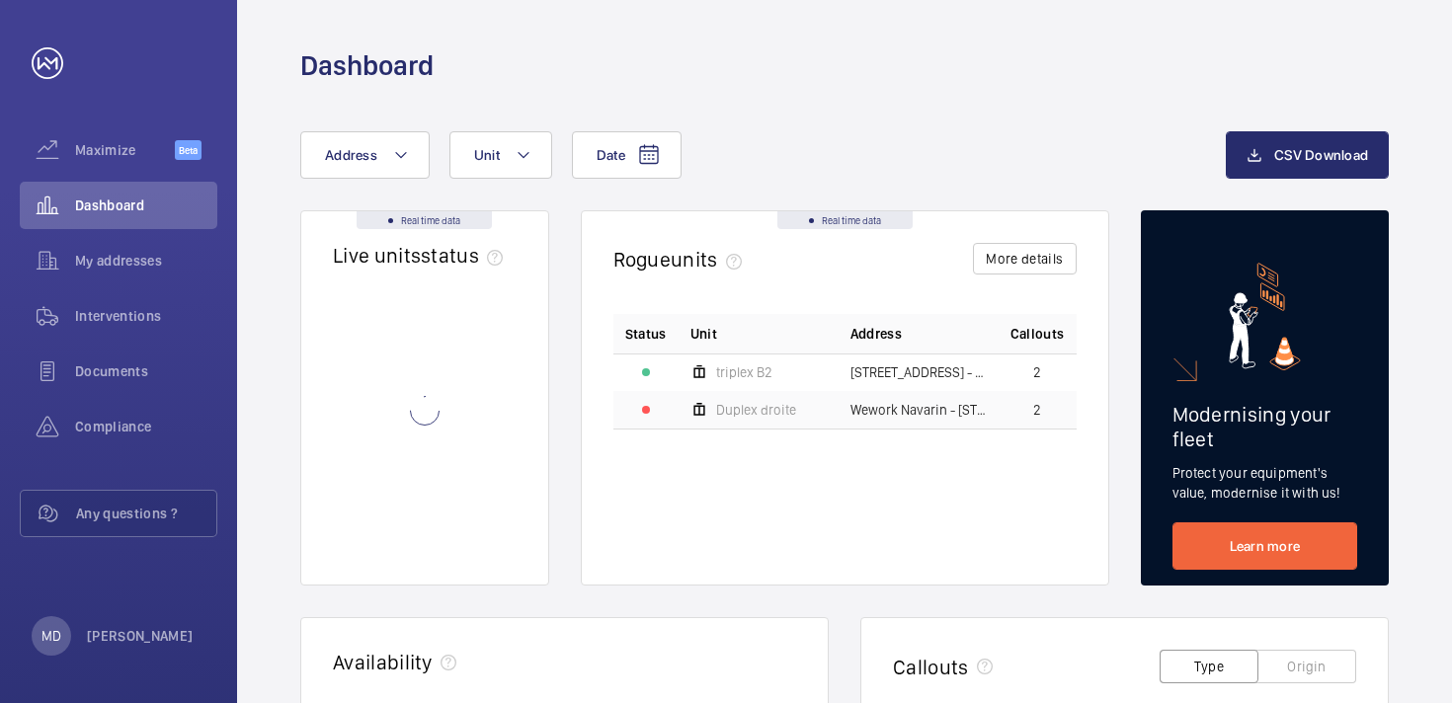  I want to click on button: Address, so click(365, 155).